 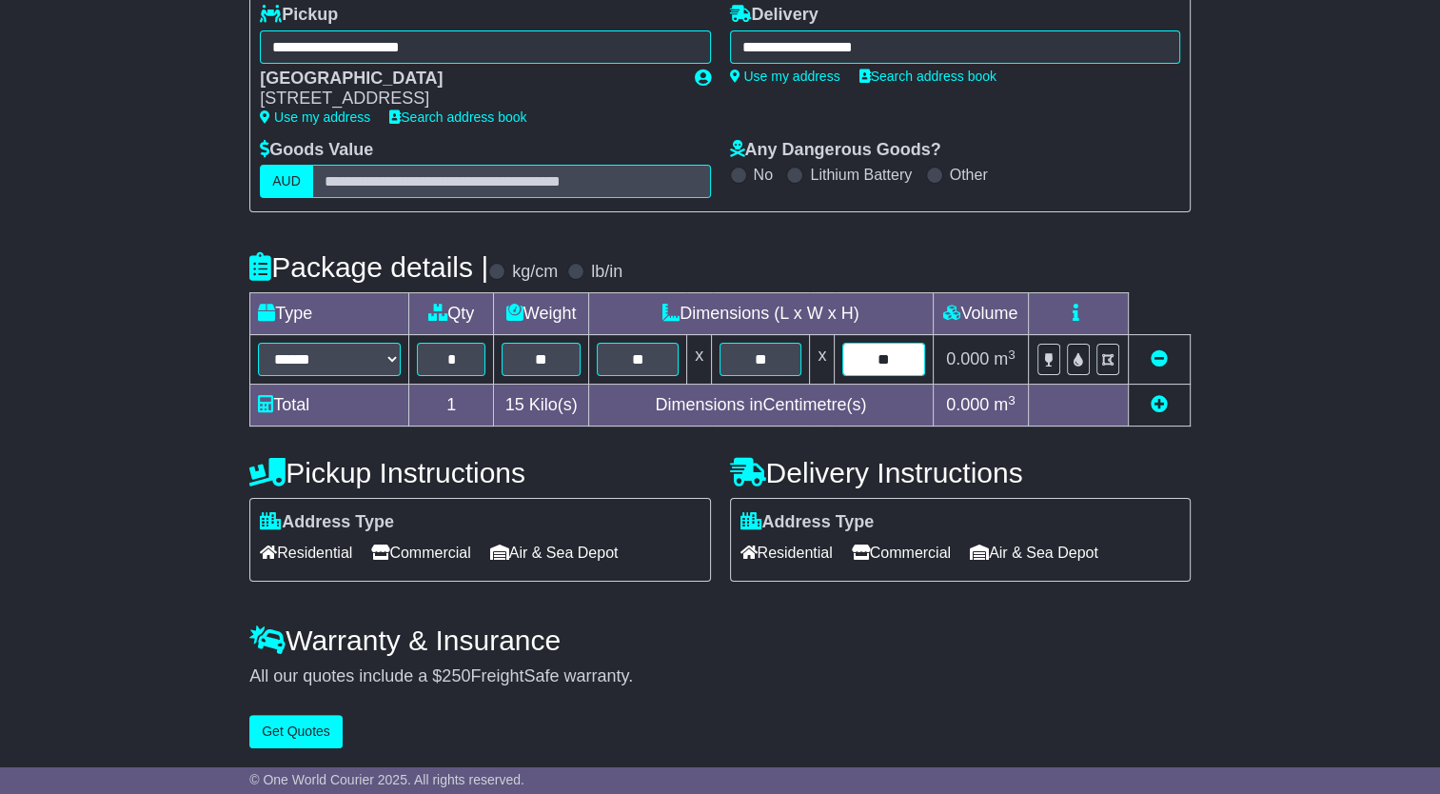 I want to click on td: Kilo(s), so click(x=542, y=406).